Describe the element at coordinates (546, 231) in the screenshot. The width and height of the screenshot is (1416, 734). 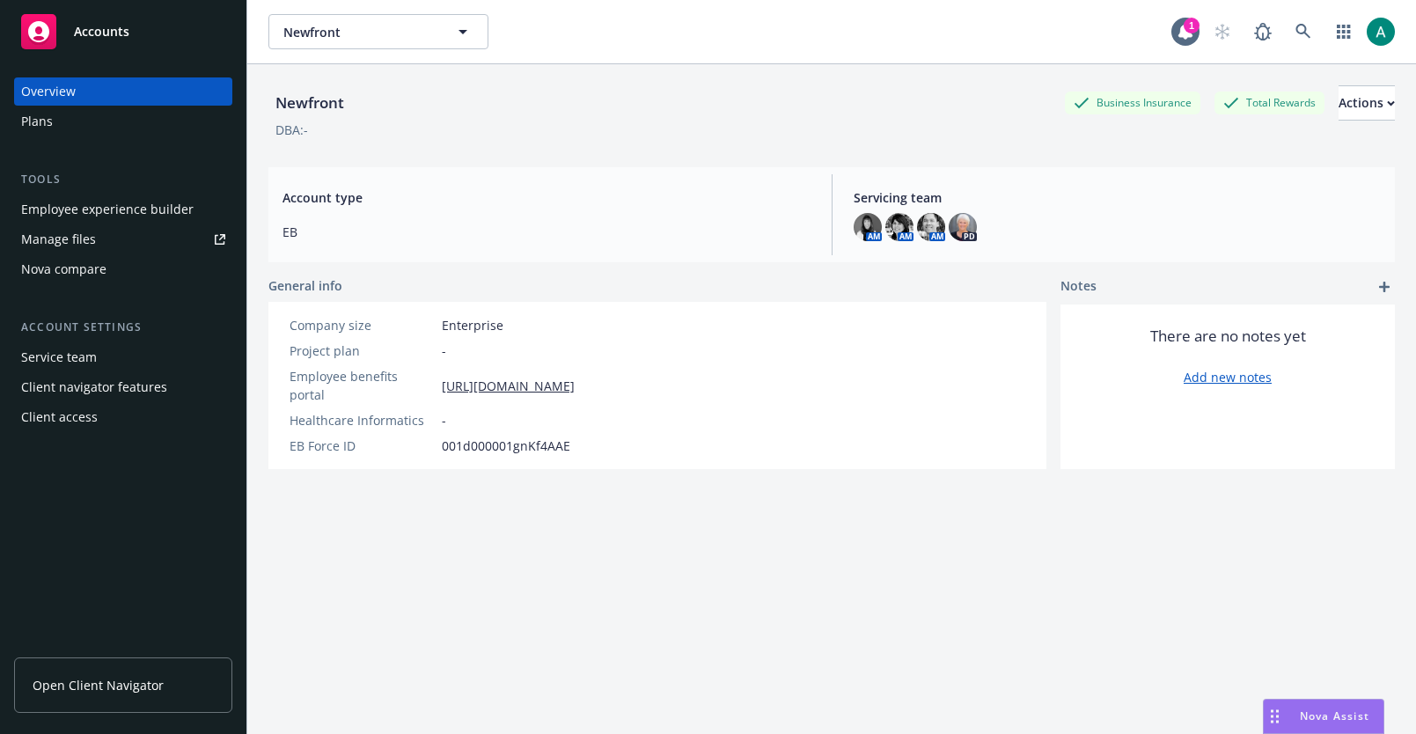
I see `span: EB` at that location.